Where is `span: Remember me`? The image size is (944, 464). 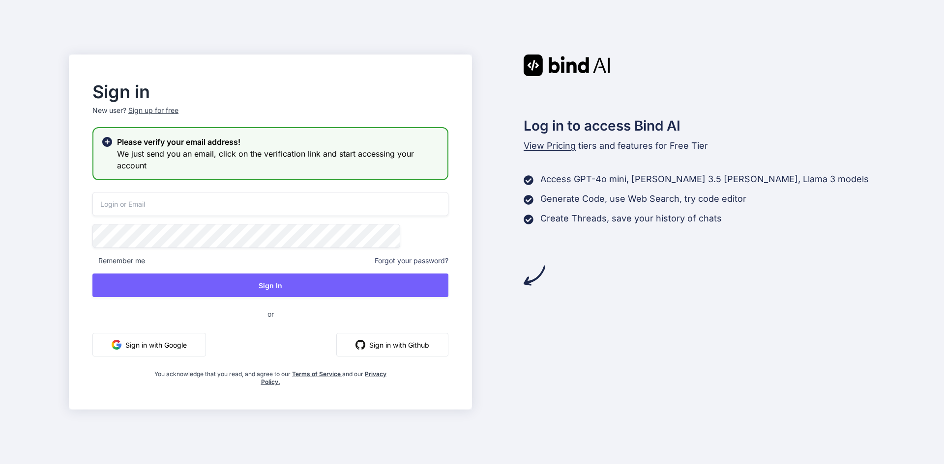
span: Remember me is located at coordinates (118, 261).